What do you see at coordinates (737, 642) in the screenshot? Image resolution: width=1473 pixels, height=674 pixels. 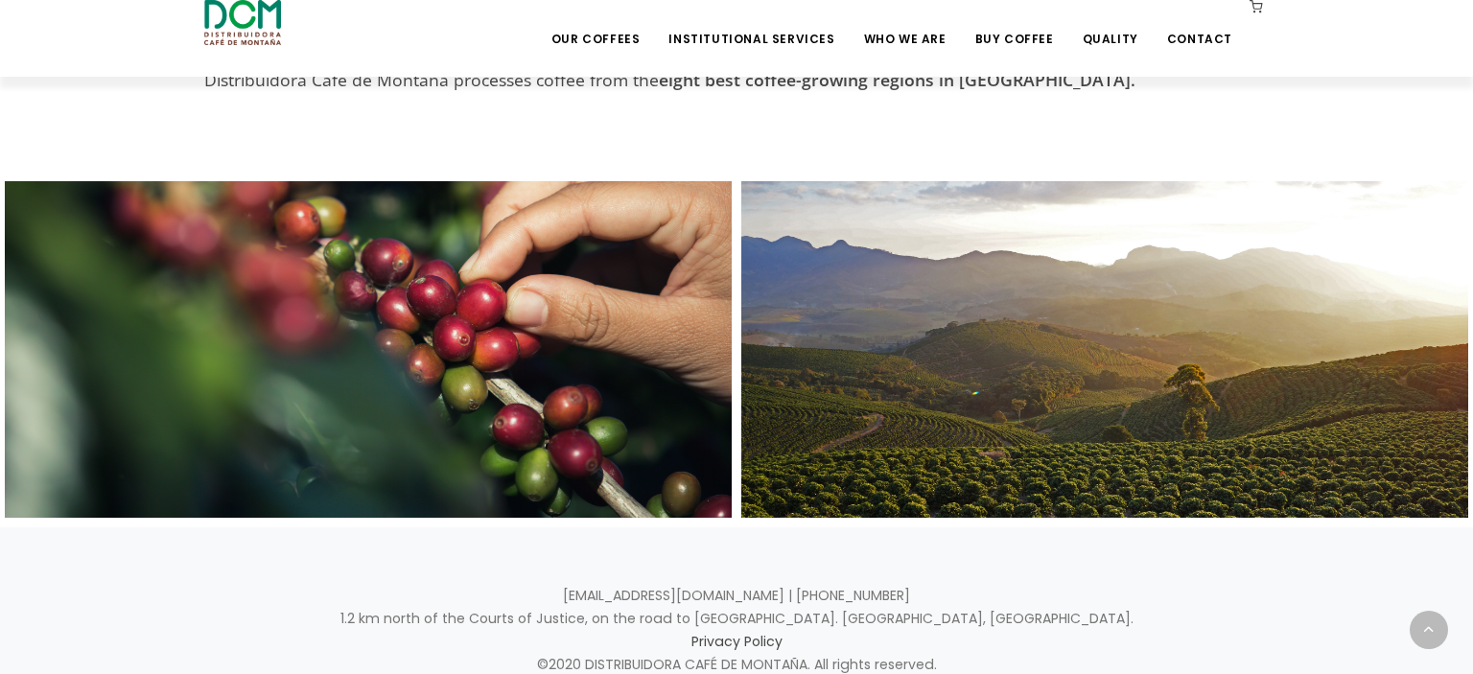 I see `a: Privacy Policy` at bounding box center [737, 642].